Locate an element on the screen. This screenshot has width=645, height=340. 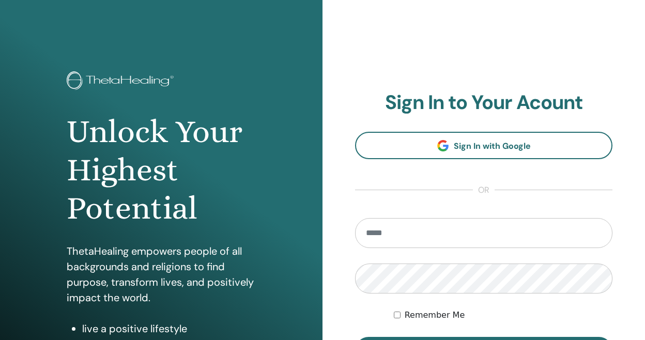
label: Remember Me is located at coordinates (435, 315).